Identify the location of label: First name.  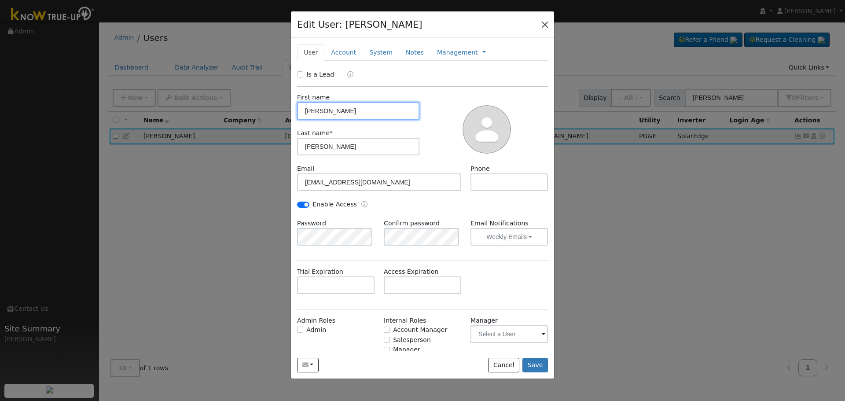
(313, 97).